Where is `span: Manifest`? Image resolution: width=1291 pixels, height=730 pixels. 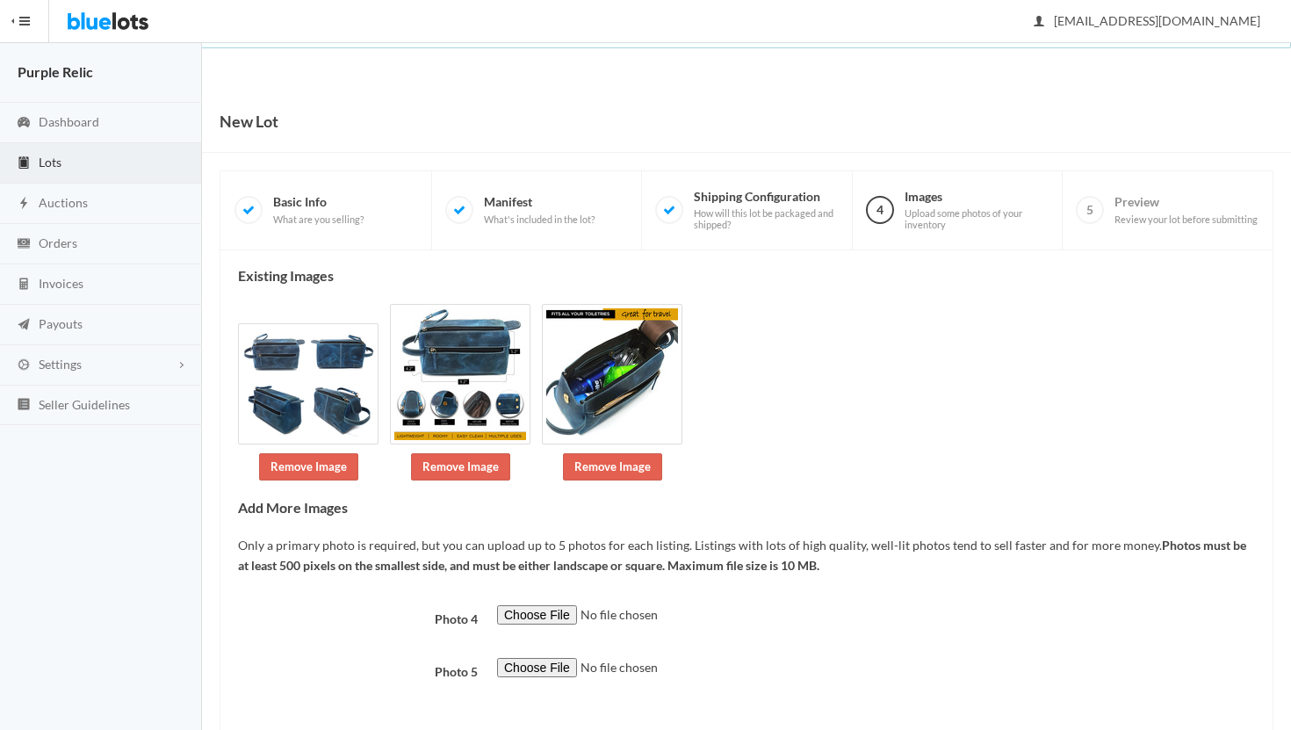
span: Manifest is located at coordinates (539, 209).